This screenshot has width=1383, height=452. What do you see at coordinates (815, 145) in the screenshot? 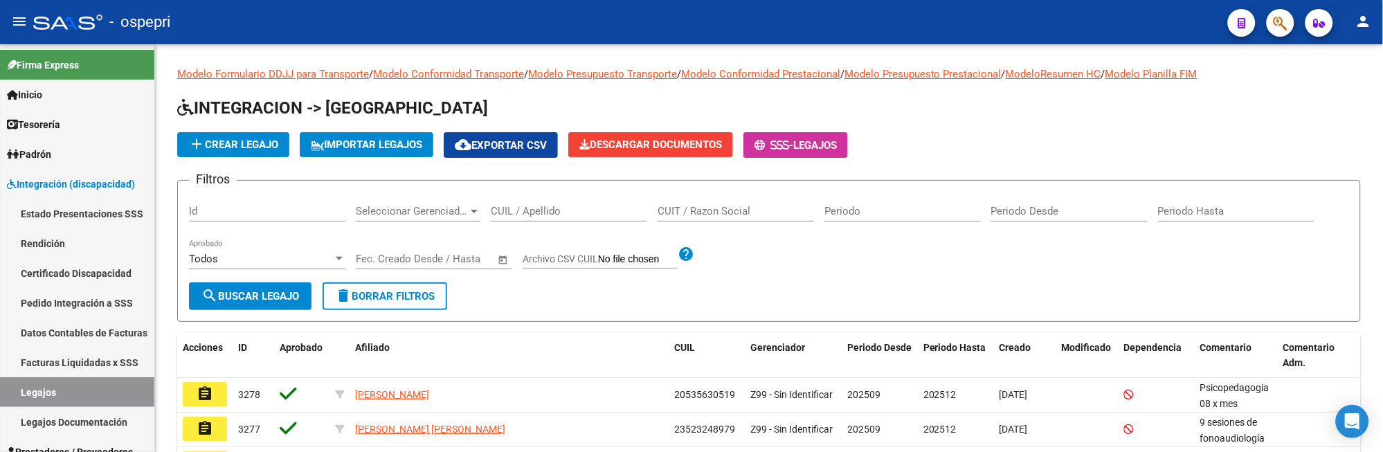
I see `span: Legajos` at bounding box center [815, 145].